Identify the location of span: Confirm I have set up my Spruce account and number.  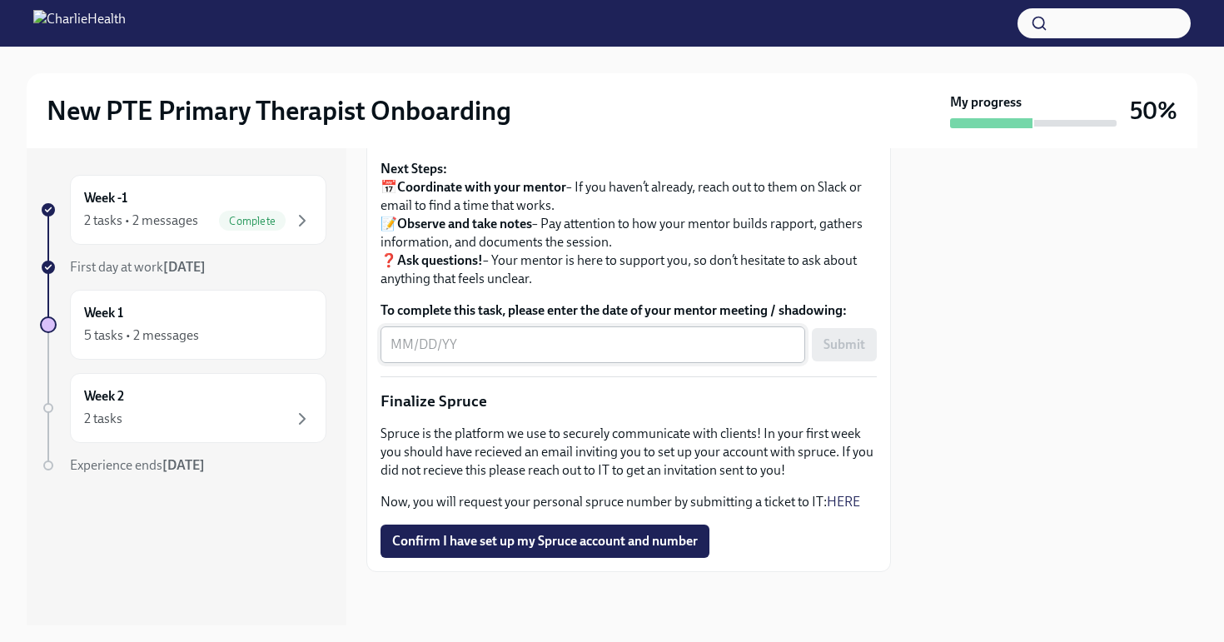
(544, 541).